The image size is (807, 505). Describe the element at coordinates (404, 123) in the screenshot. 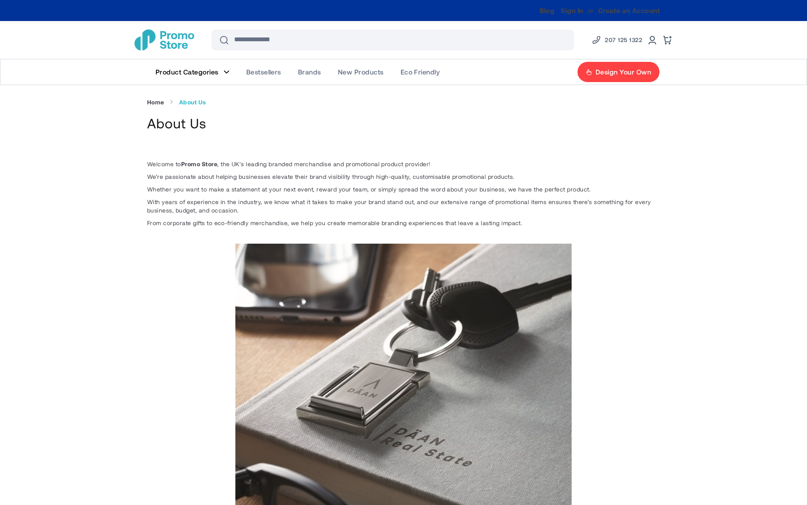

I see `h1: About Us` at that location.